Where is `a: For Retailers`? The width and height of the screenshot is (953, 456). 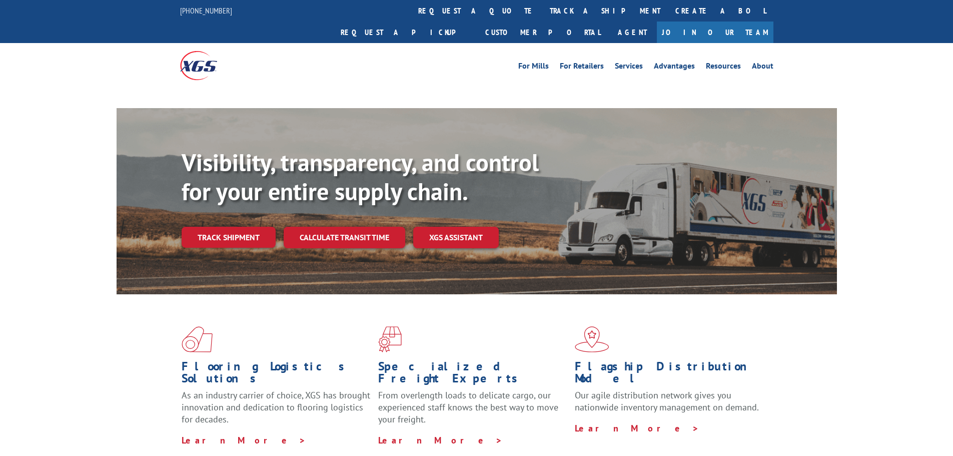 a: For Retailers is located at coordinates (582, 68).